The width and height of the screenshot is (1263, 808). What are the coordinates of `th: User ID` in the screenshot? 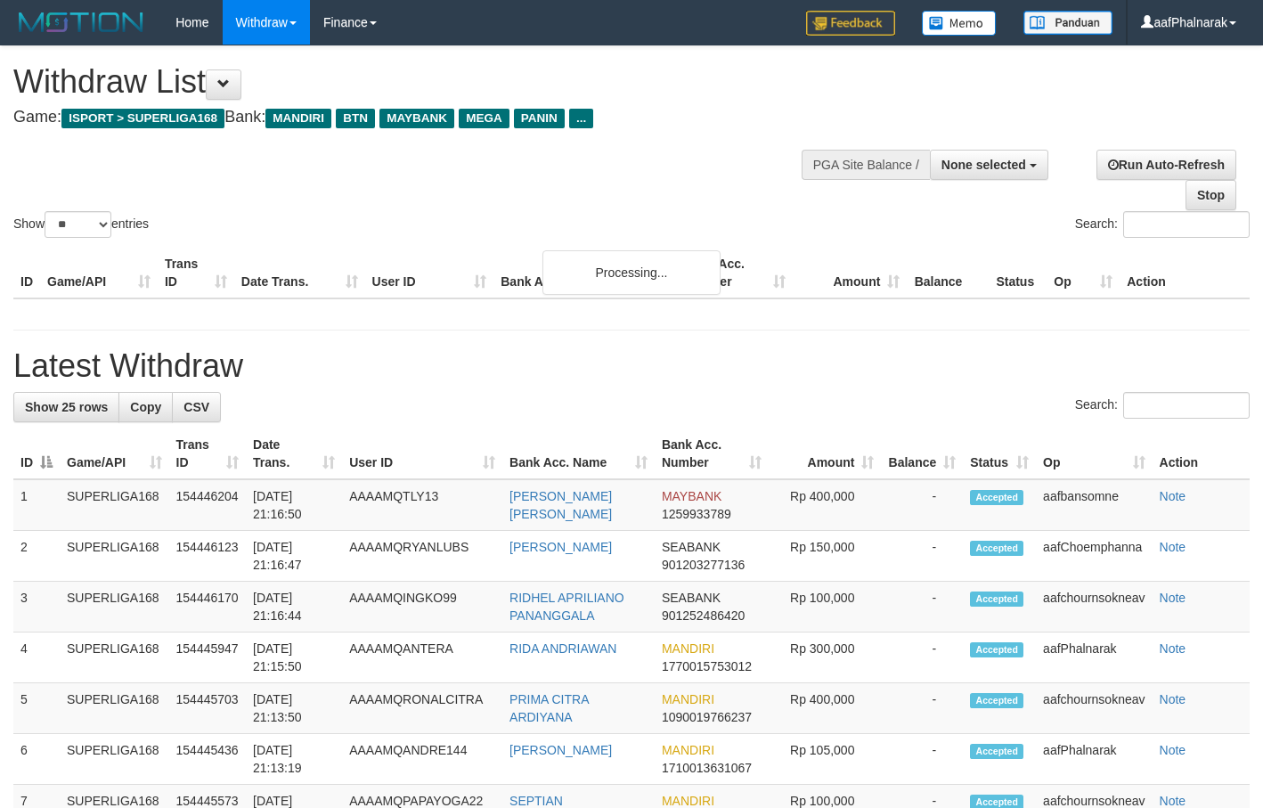 It's located at (429, 273).